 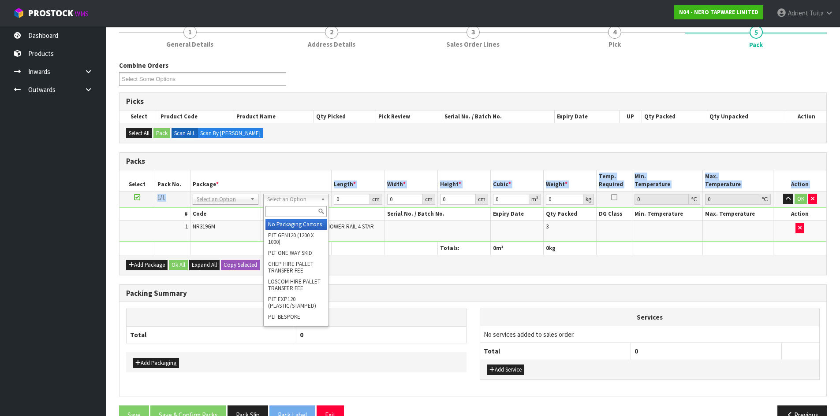 I want to click on th: Qty Unpacked, so click(x=746, y=117).